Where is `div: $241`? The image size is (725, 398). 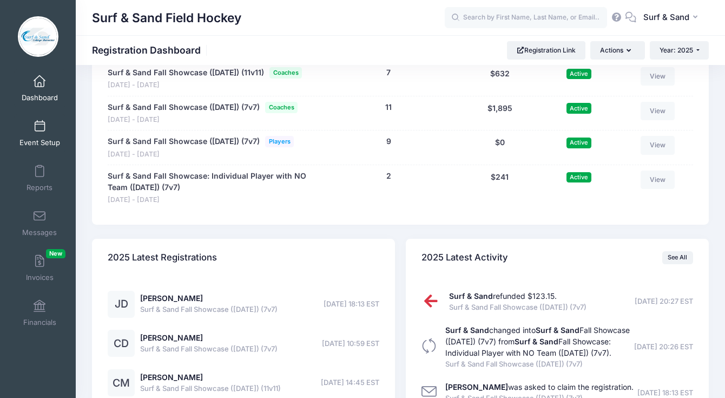
div: $241 is located at coordinates (500, 188).